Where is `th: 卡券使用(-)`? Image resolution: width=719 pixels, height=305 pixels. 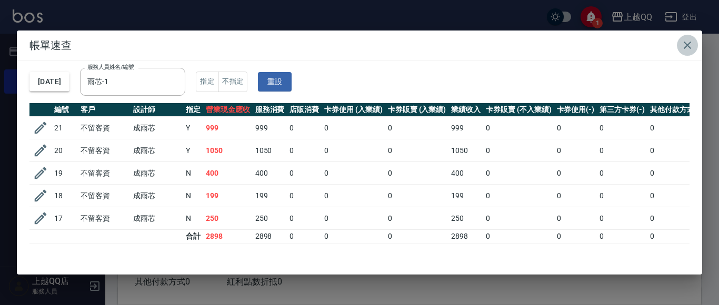 th: 卡券使用(-) is located at coordinates (576, 110).